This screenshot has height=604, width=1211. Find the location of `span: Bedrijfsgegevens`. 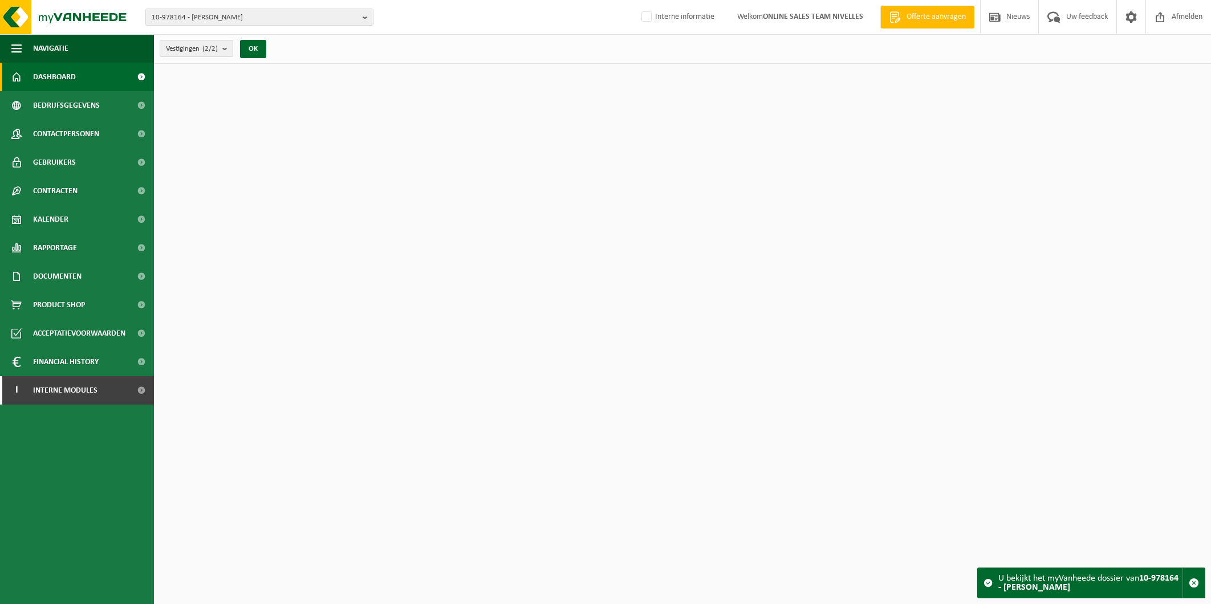

span: Bedrijfsgegevens is located at coordinates (66, 105).